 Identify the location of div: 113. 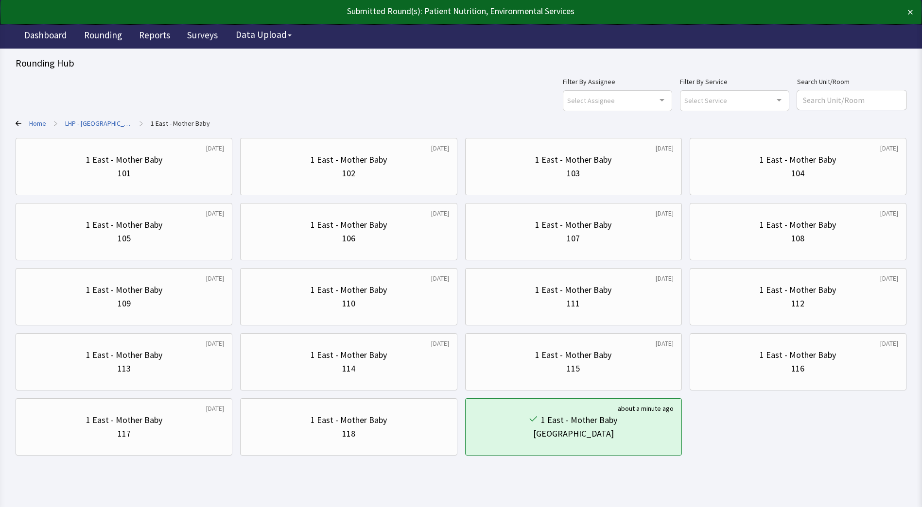
(124, 369).